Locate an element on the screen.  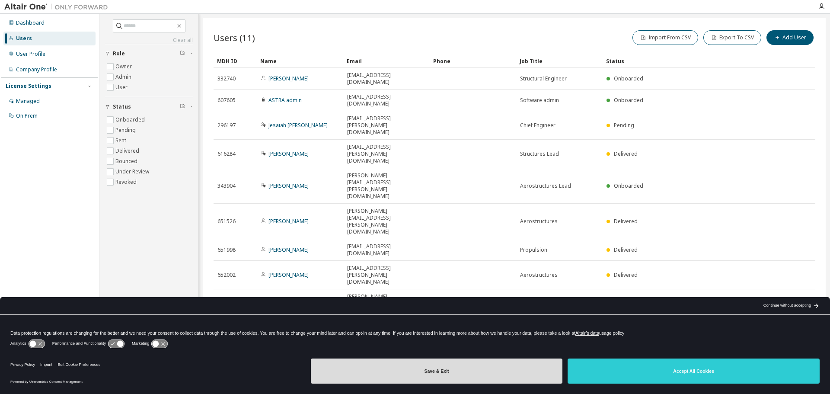
label: Revoked is located at coordinates (127, 182).